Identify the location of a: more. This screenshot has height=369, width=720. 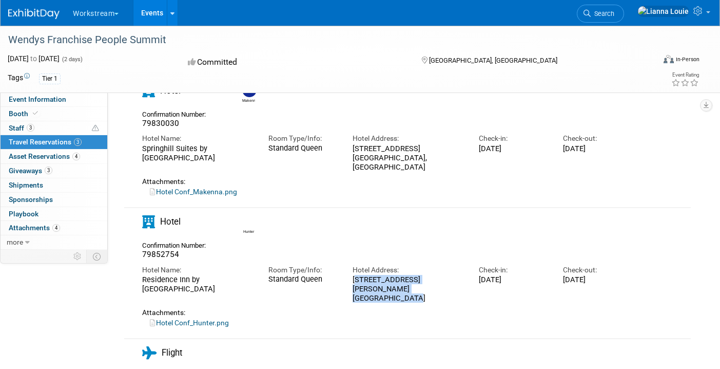
(54, 242).